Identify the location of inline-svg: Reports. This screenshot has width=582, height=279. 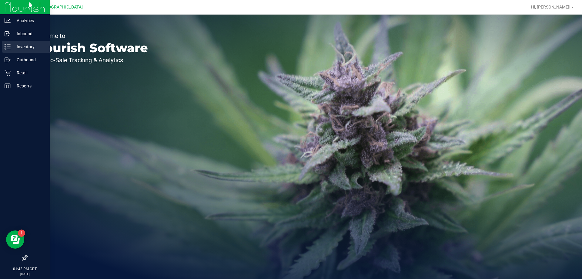
(8, 86).